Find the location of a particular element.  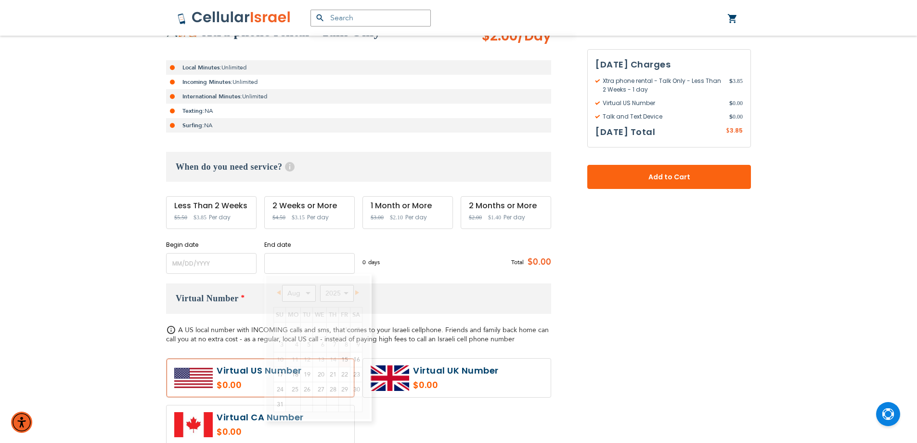

span: Saturday is located at coordinates (356, 314).